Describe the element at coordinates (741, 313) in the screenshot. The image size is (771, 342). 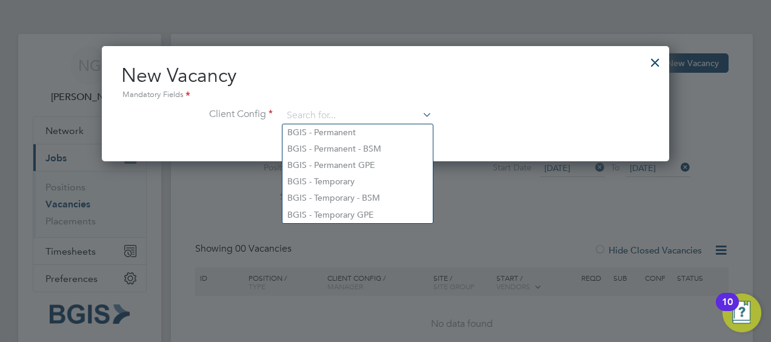
I see `button: Open Resource Center, 10 new notifications` at that location.